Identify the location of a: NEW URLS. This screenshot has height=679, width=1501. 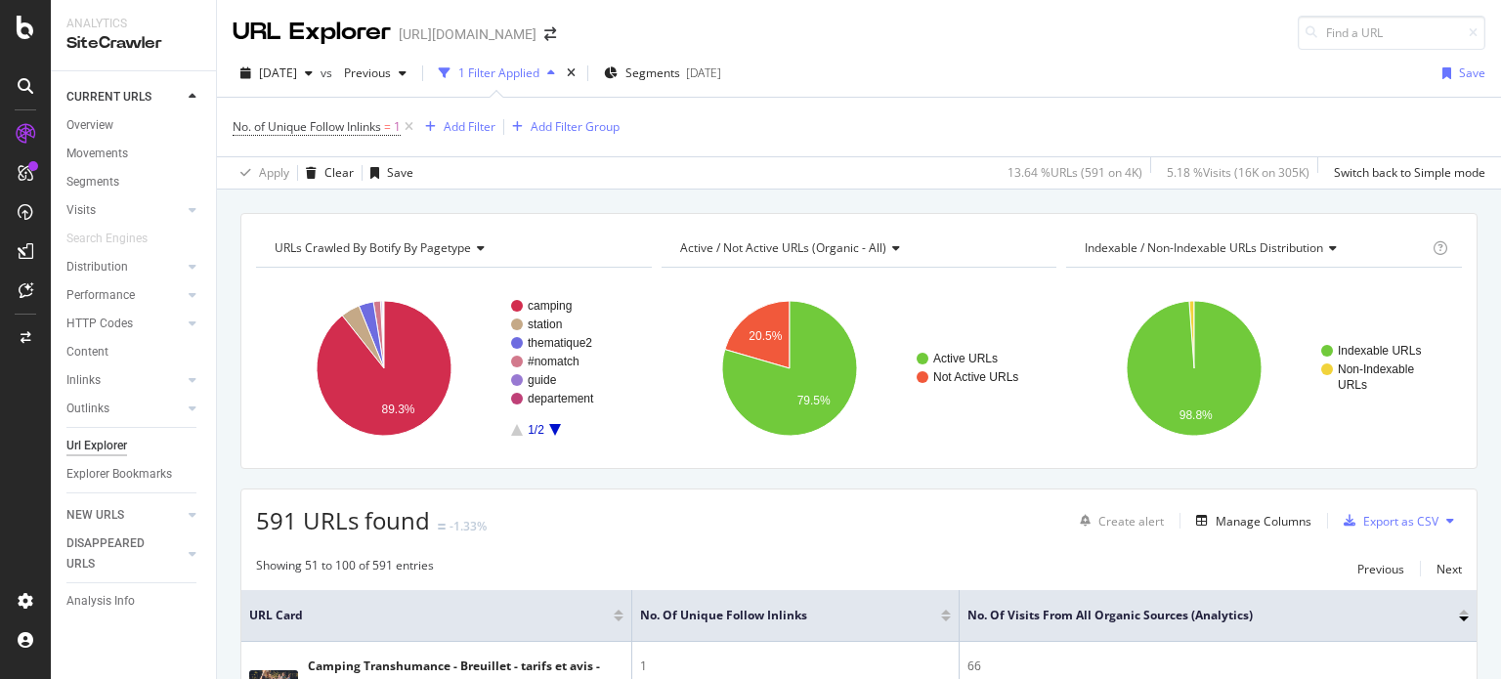
(124, 515).